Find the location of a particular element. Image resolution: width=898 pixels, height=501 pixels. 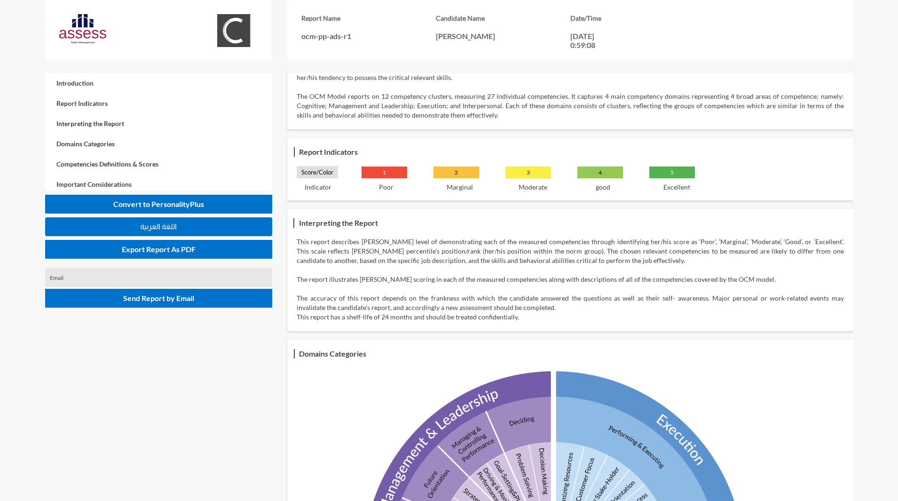

p: ocm-pp-ads-r1 is located at coordinates (369, 36).